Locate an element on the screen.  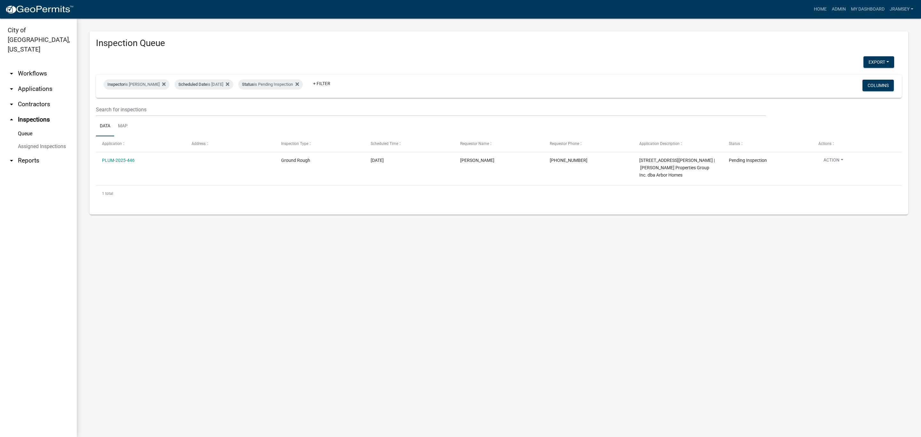
span: Scheduled Time is located at coordinates (384, 144).